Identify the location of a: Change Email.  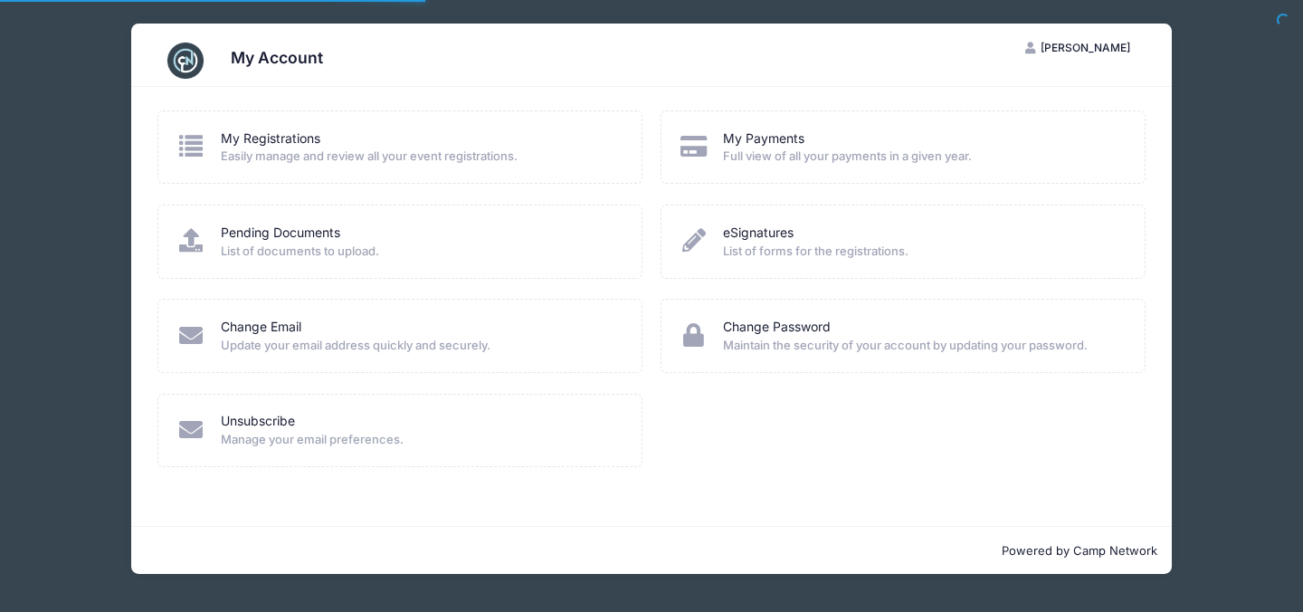
(261, 327).